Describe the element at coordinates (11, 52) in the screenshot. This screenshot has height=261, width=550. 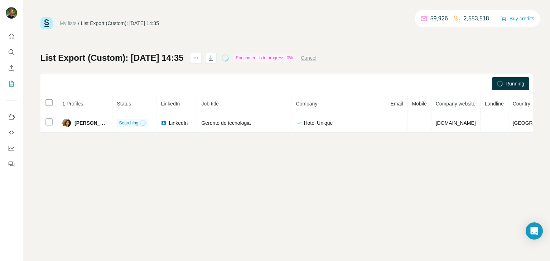
I see `button: Search` at that location.